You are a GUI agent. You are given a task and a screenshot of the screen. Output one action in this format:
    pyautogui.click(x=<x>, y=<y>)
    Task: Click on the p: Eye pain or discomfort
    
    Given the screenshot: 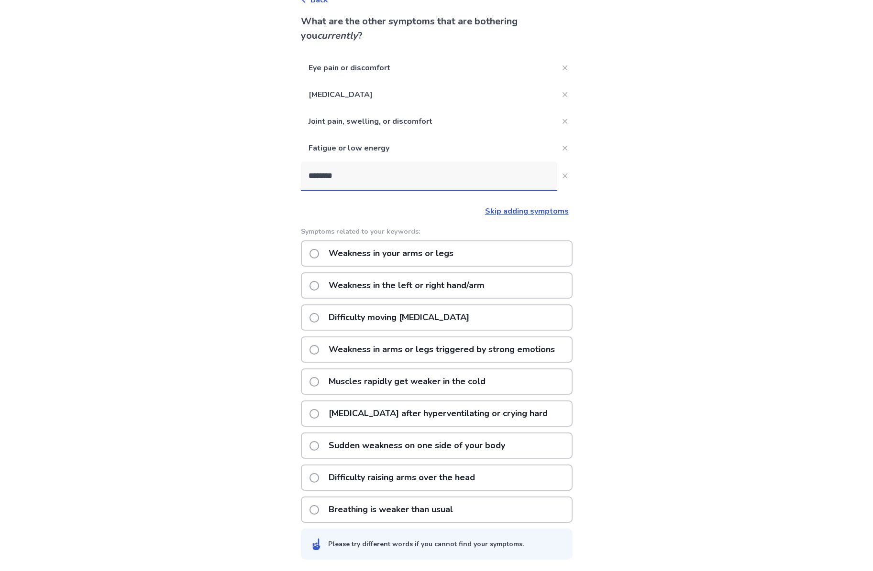 What is the action you would take?
    pyautogui.click(x=429, y=68)
    